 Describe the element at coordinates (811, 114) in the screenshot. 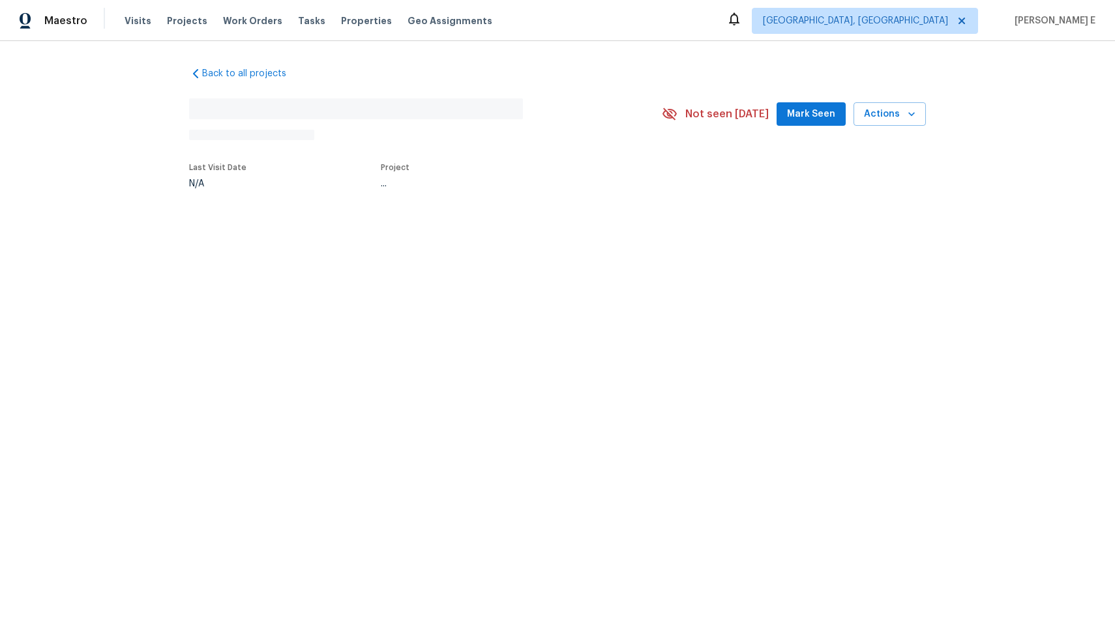

I see `button: Mark Seen` at that location.